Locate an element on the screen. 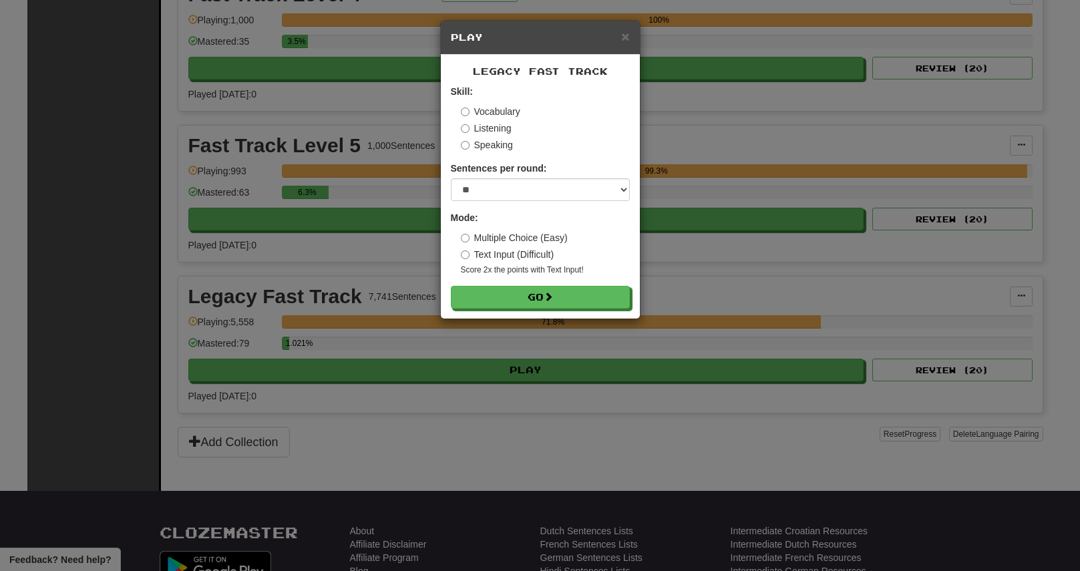 This screenshot has width=1080, height=571. input: Vocabulary is located at coordinates (465, 112).